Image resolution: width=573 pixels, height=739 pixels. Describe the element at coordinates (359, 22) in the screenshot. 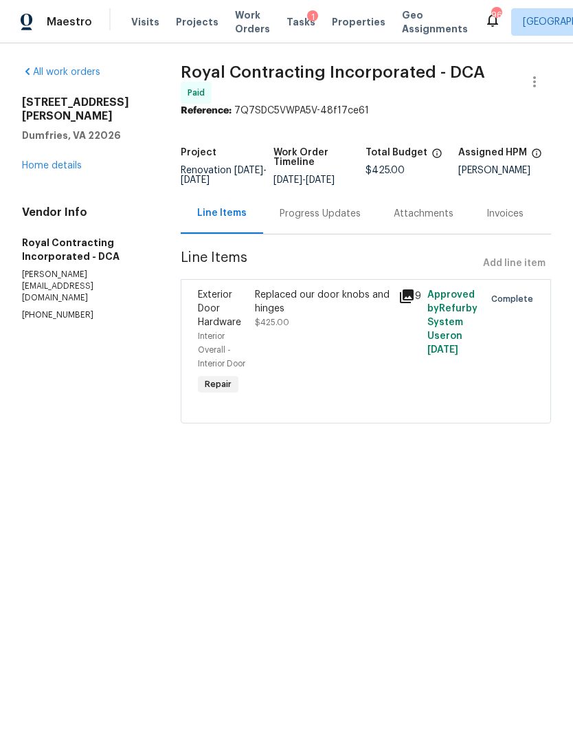

I see `span: Properties` at that location.